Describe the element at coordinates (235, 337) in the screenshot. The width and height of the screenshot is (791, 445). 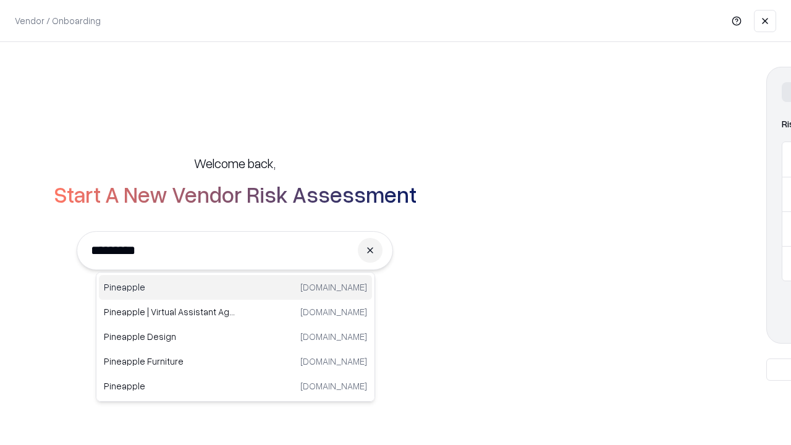
I see `div: Suggestions` at that location.